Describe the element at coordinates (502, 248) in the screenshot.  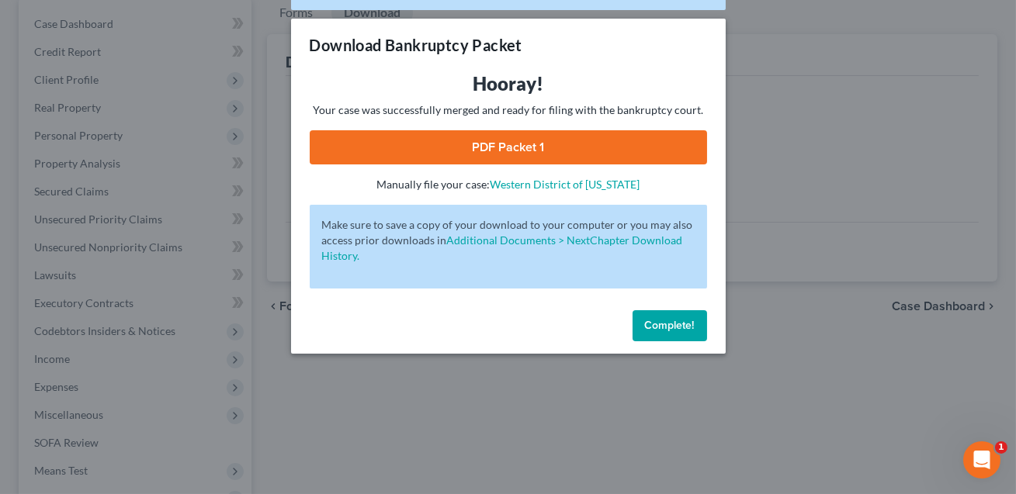
I see `a: Additional Documents > NextChapter Download History.` at that location.